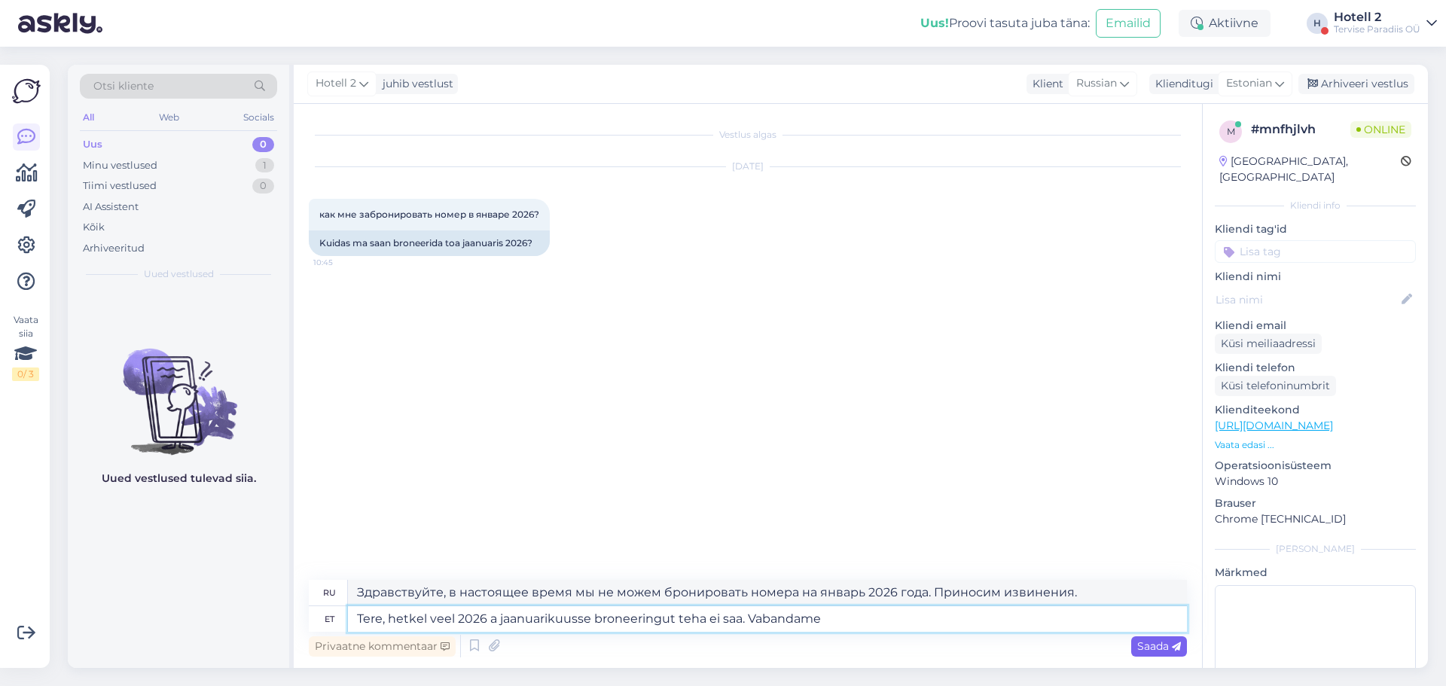 This screenshot has width=1446, height=686. Describe the element at coordinates (88, 118) in the screenshot. I see `div: All` at that location.